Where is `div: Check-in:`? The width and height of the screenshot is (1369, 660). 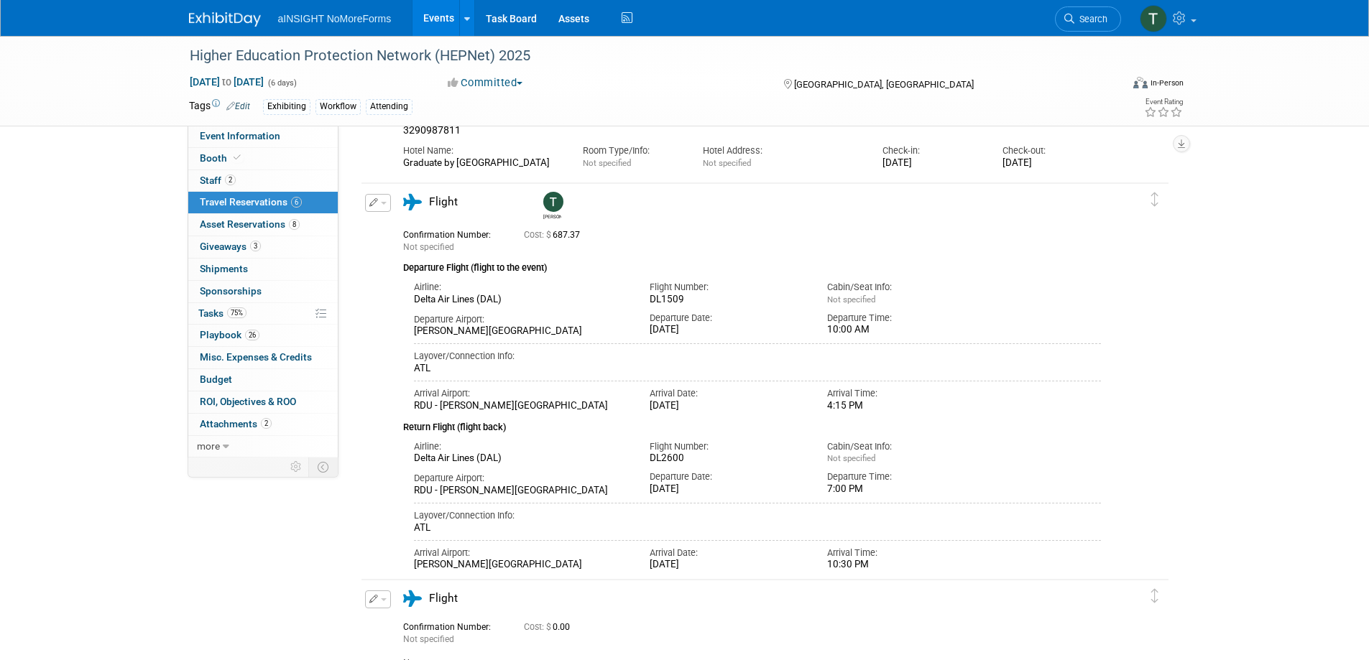 div: Check-in: is located at coordinates (931, 151).